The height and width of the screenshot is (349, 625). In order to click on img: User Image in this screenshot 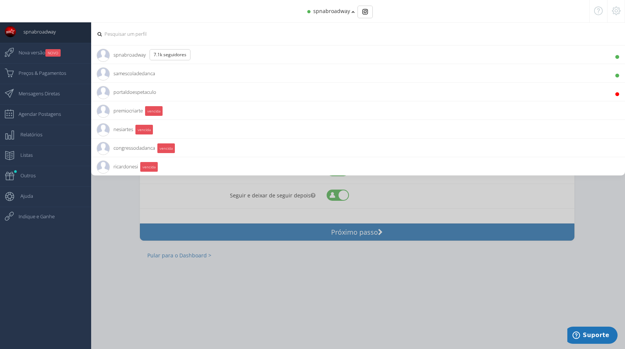, I will do `click(10, 32)`.